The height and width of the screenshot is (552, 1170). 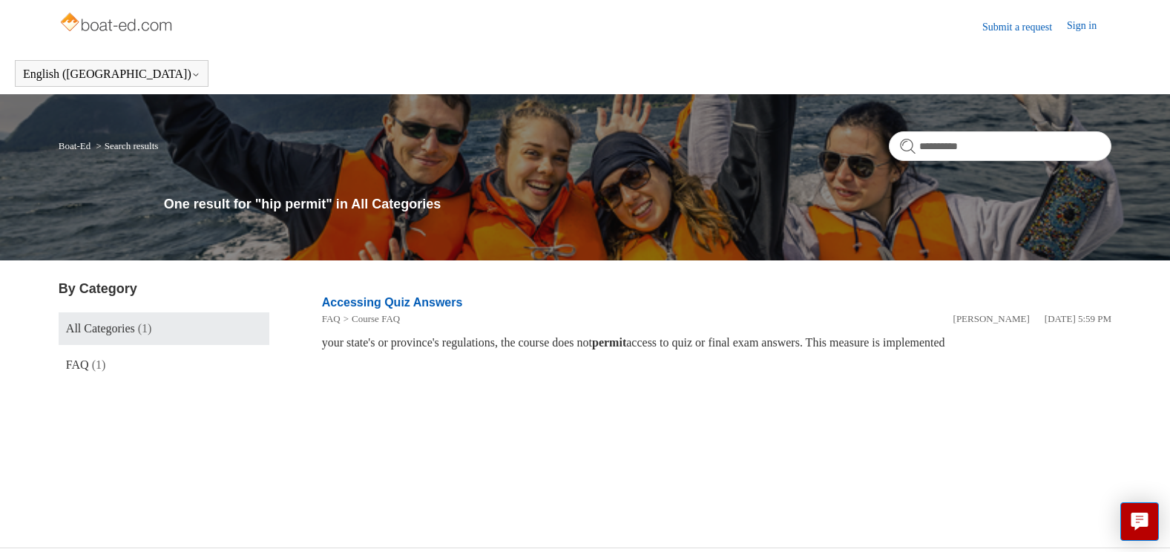 What do you see at coordinates (117, 24) in the screenshot?
I see `img: Boat-Ed Help Center home page` at bounding box center [117, 24].